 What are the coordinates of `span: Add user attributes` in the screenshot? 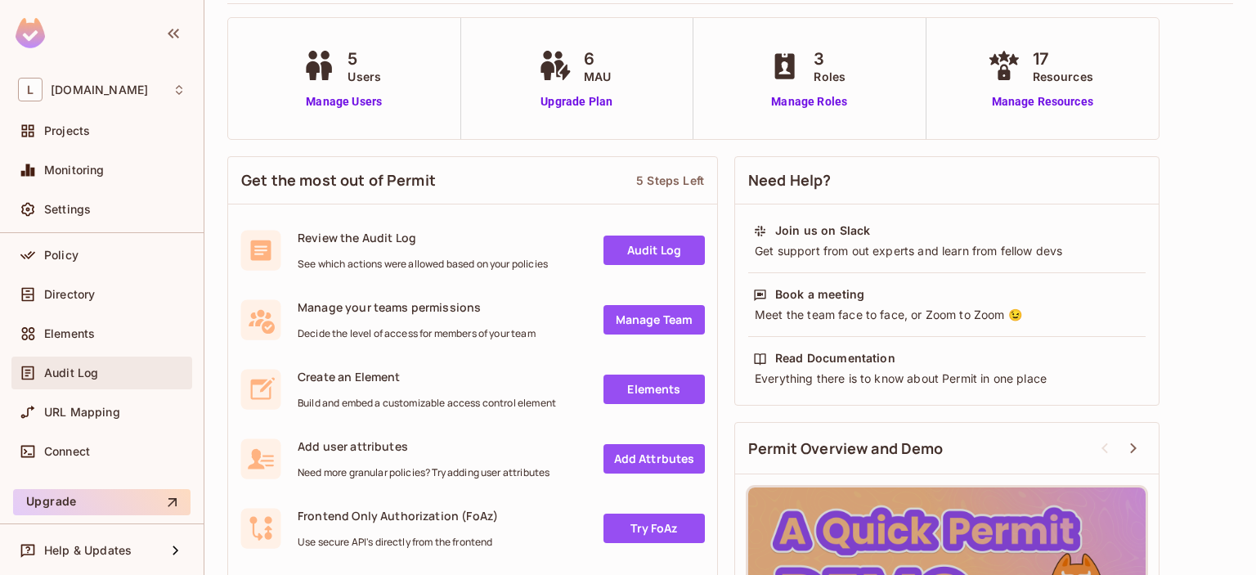 It's located at (423, 446).